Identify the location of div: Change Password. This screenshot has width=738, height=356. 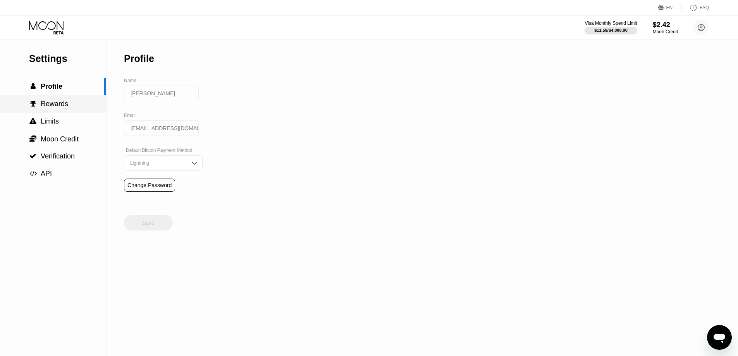
(150, 185).